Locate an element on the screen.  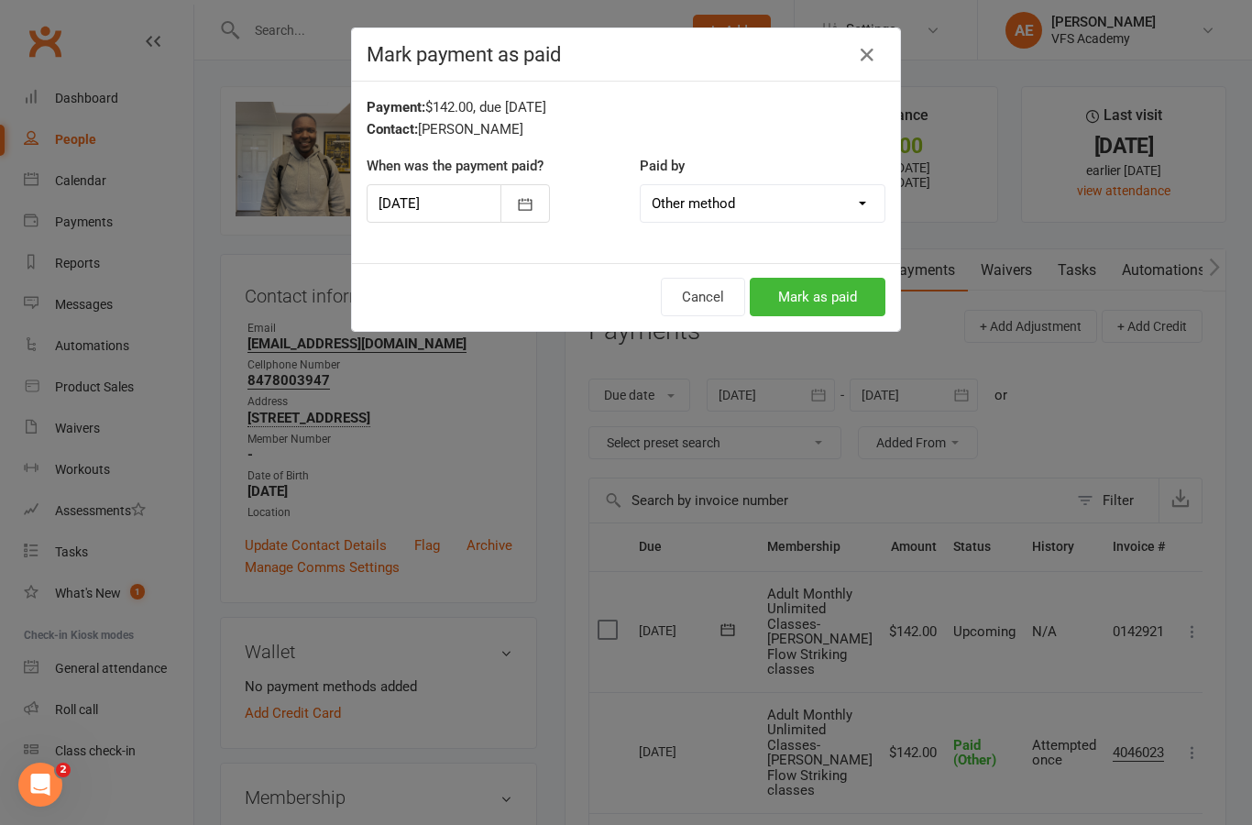
label: When was the payment paid? is located at coordinates (454, 166).